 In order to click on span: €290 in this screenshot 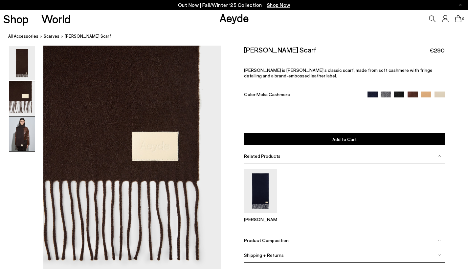, I will do `click(437, 50)`.